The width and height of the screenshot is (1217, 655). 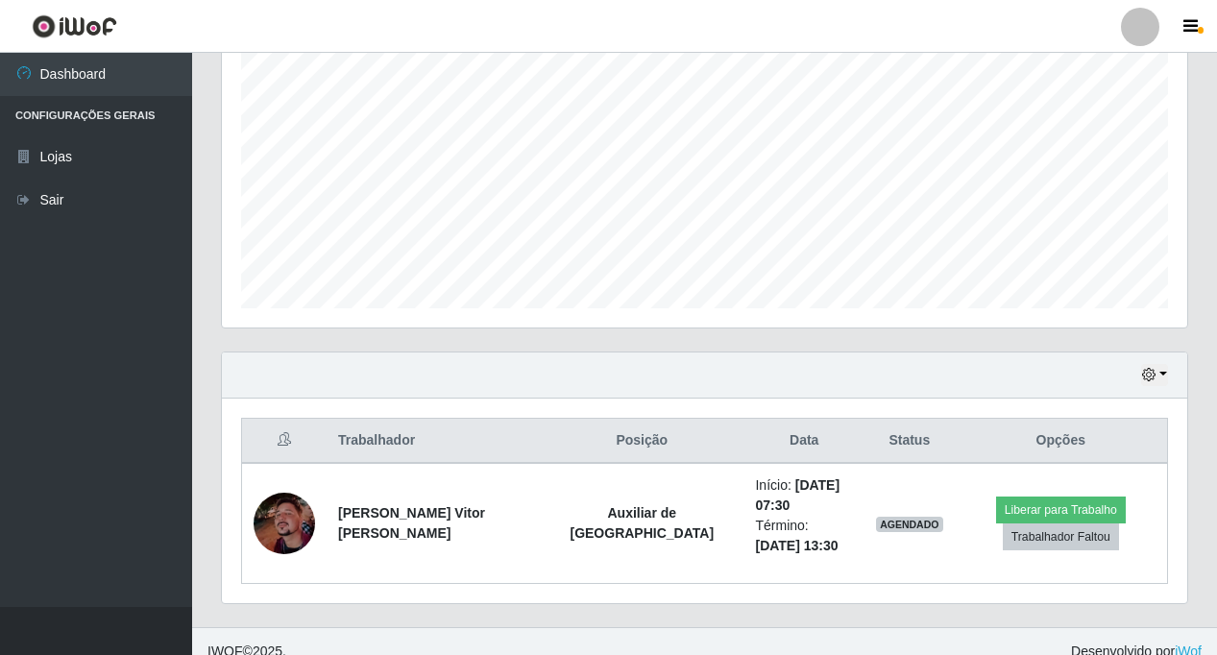 I want to click on img: 1726241705865.jpeg, so click(x=284, y=524).